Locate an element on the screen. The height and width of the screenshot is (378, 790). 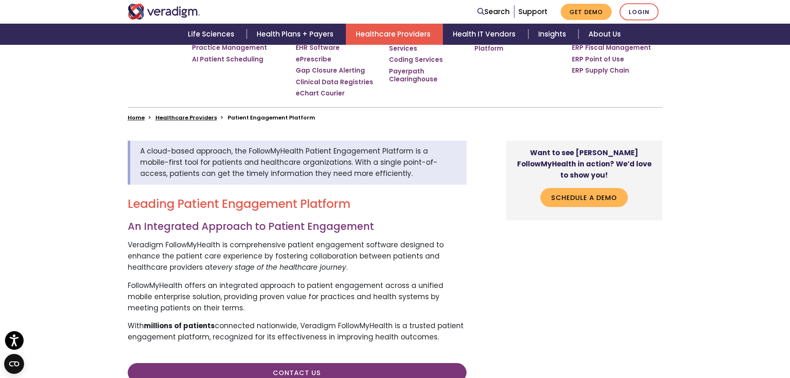
strong: millions of patients is located at coordinates (179, 326).